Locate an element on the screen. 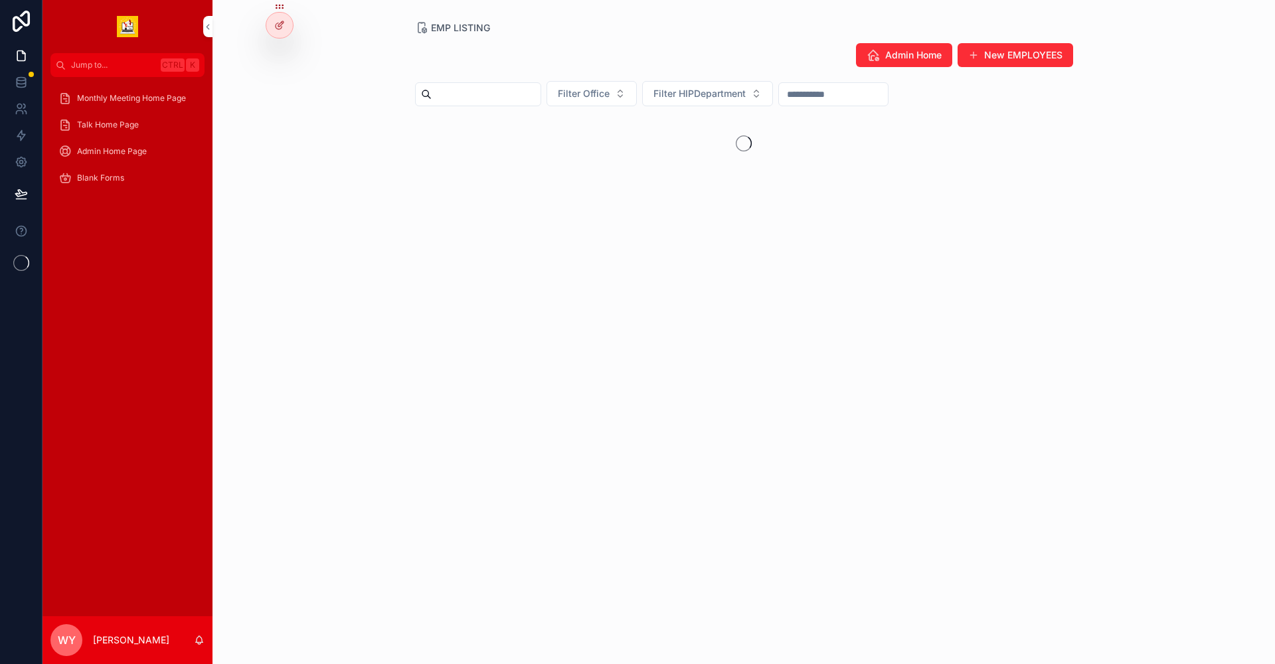 The width and height of the screenshot is (1275, 664). span: K is located at coordinates (193, 65).